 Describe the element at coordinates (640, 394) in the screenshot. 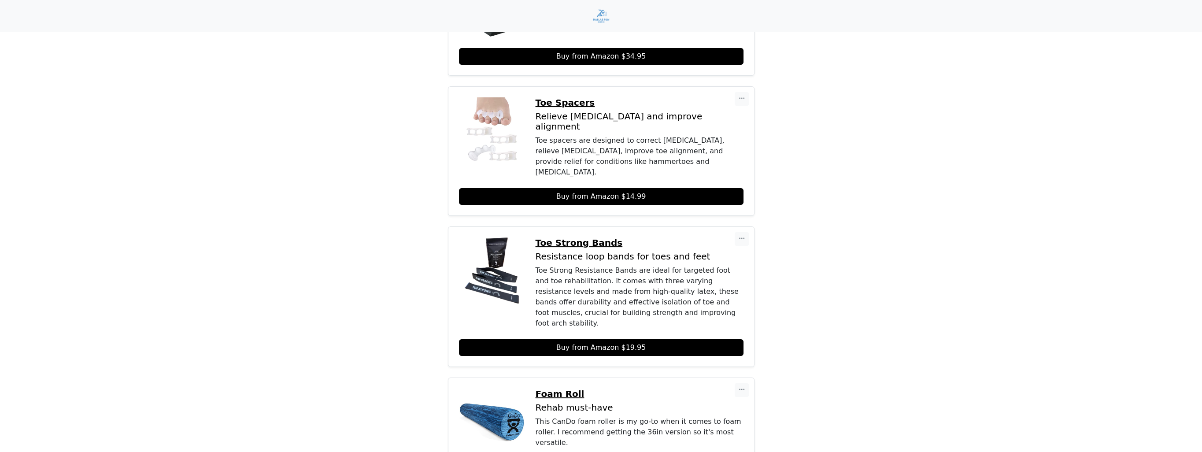

I see `p: Foam Roll` at that location.